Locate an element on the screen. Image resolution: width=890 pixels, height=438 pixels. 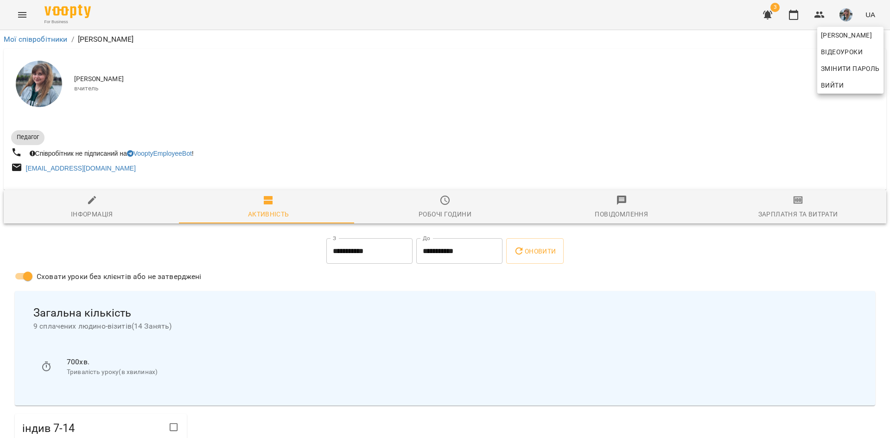
a: Відеоуроки is located at coordinates (841, 52).